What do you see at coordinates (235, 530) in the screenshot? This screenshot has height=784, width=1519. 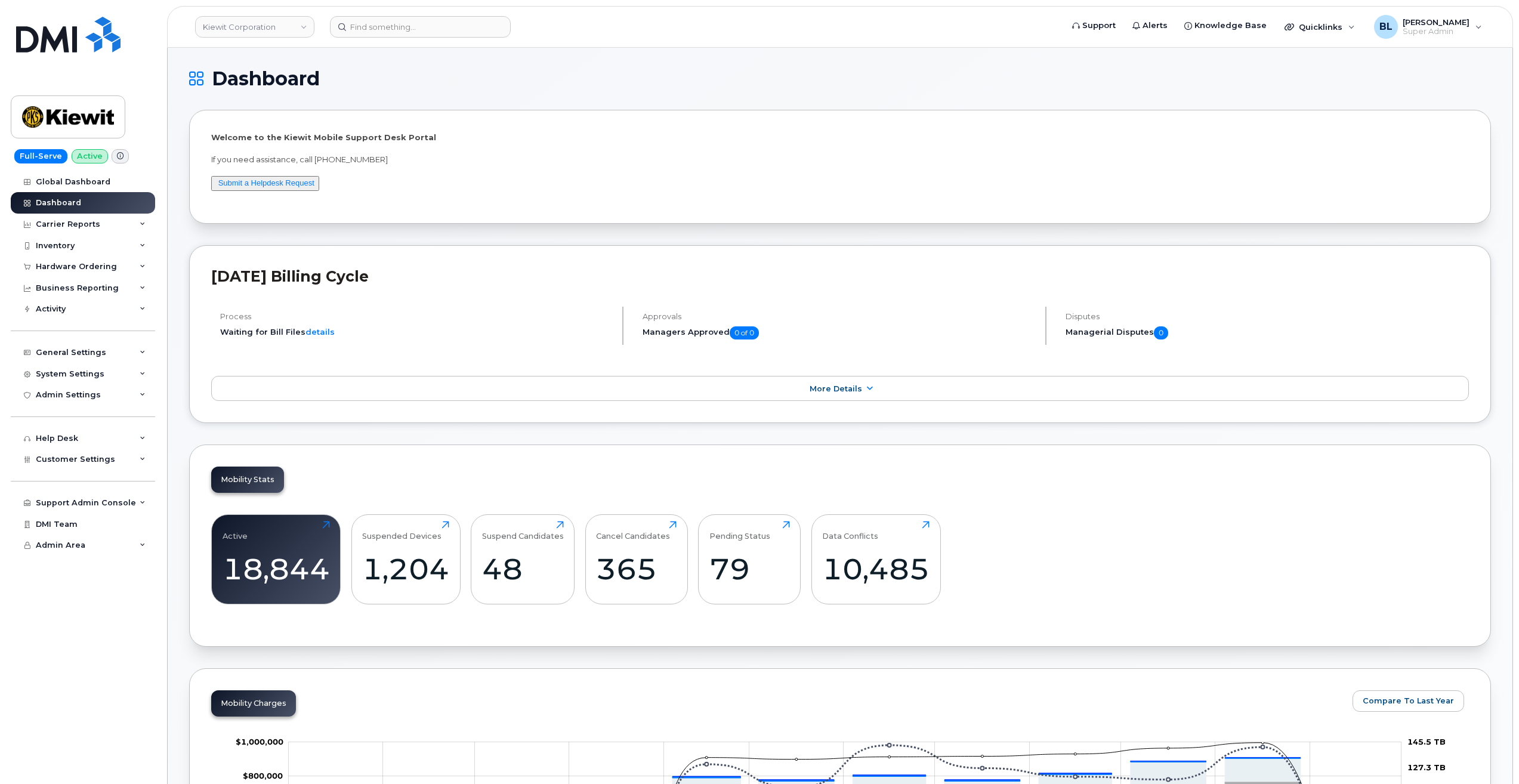 I see `div: Active` at bounding box center [235, 530].